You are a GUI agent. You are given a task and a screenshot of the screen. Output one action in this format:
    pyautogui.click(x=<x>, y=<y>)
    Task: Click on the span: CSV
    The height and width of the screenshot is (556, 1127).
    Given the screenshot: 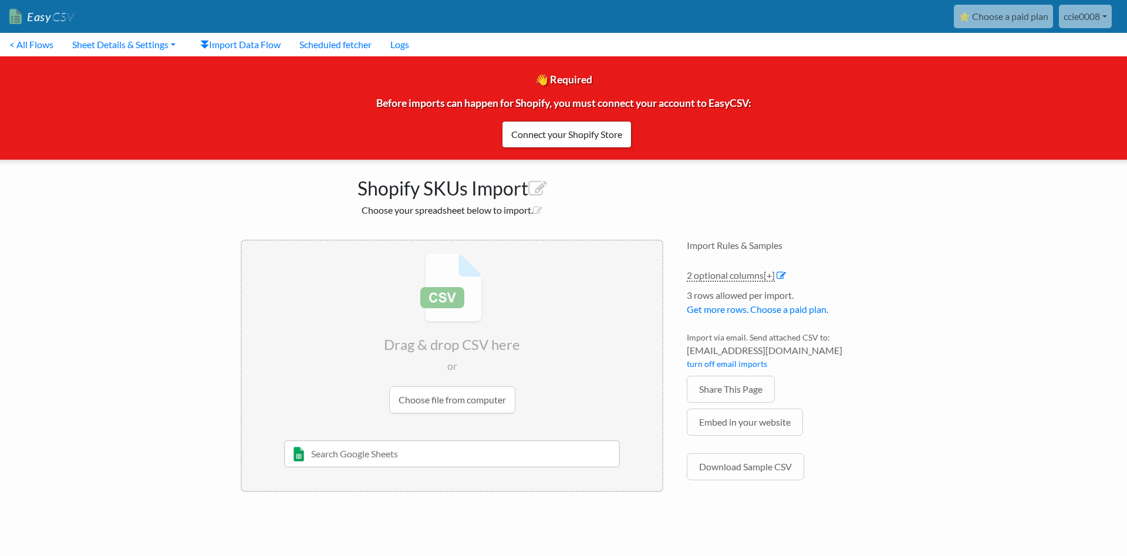 What is the action you would take?
    pyautogui.click(x=62, y=16)
    